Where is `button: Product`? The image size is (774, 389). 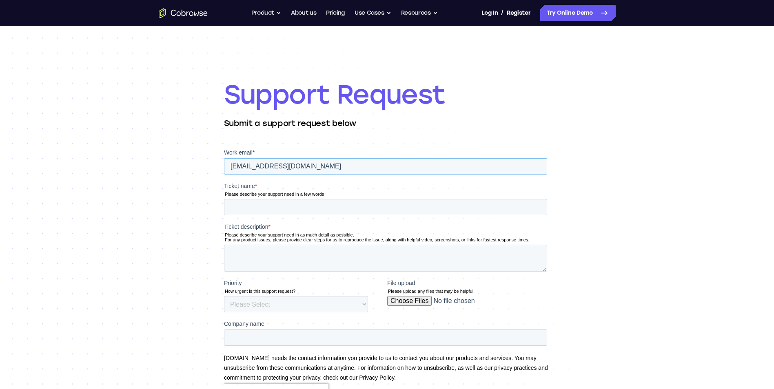 button: Product is located at coordinates (266, 13).